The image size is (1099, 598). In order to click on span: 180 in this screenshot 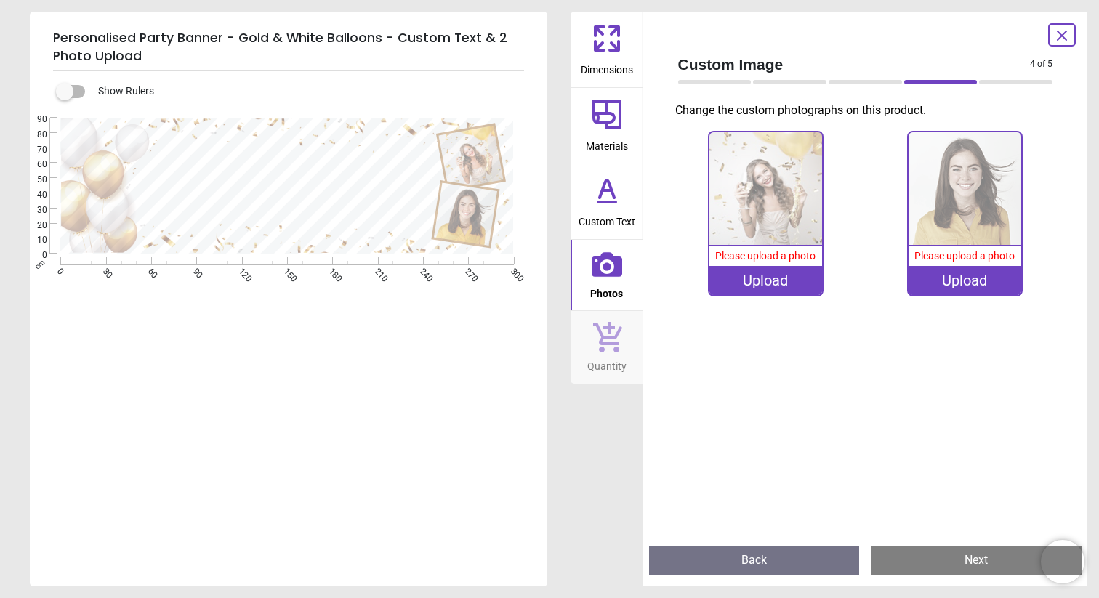, I will do `click(330, 270)`.